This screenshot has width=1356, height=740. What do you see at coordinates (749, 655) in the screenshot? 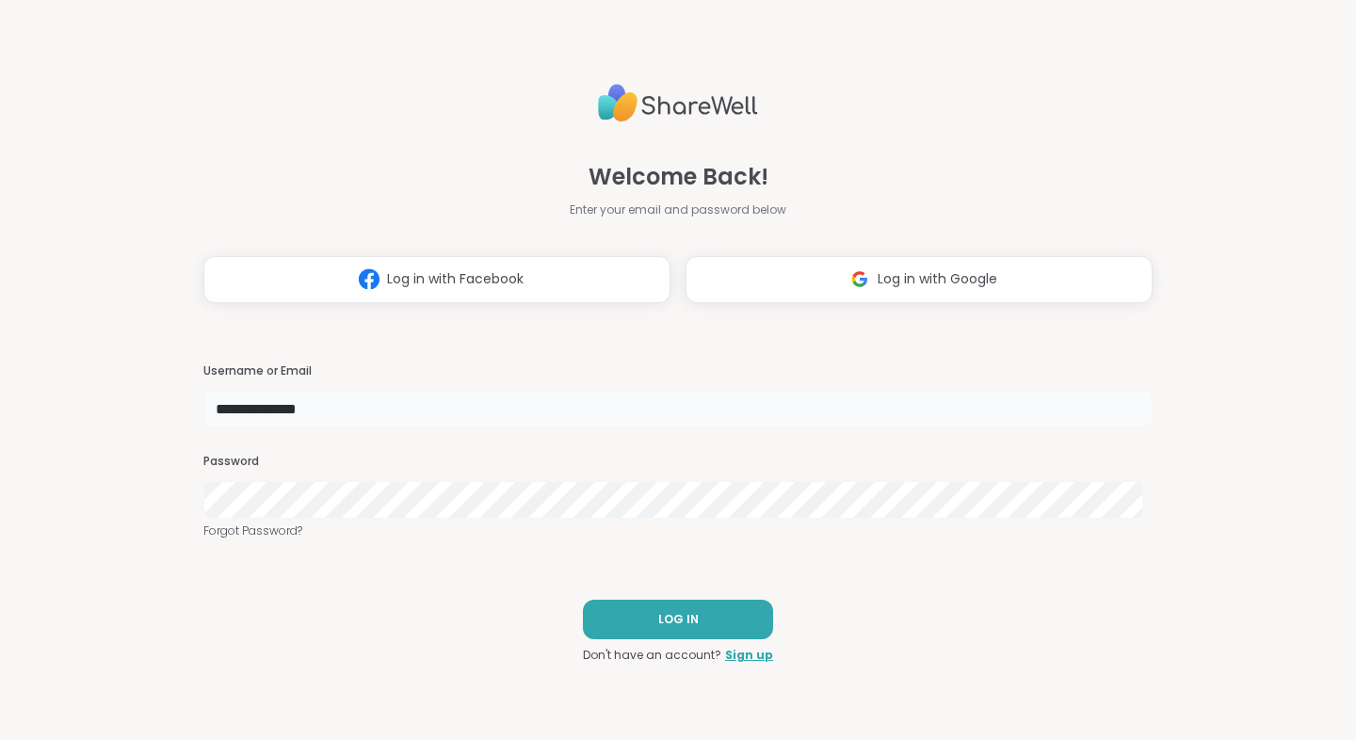
I see `a: Sign up` at bounding box center [749, 655].